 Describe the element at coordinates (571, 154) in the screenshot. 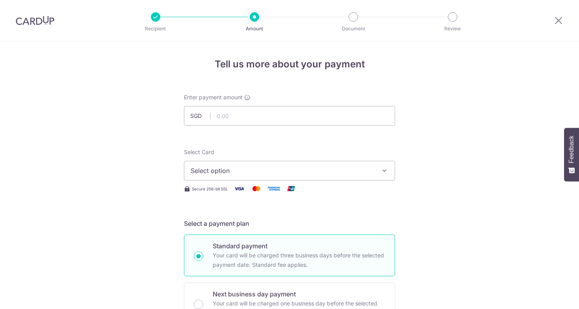

I see `button: Feedback - Show survey` at that location.